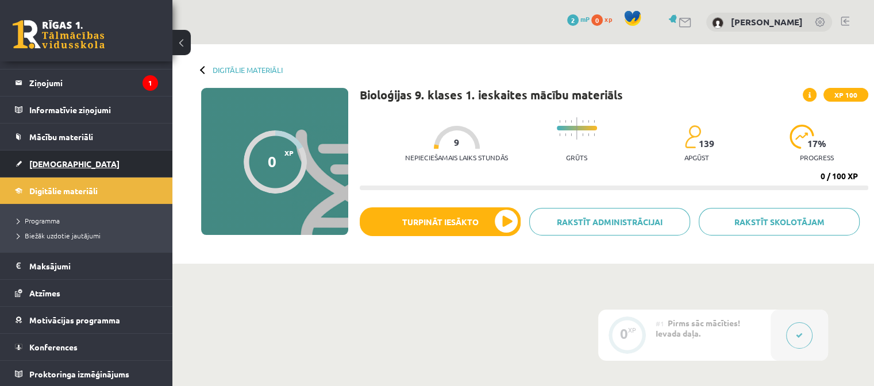 Image resolution: width=874 pixels, height=386 pixels. I want to click on span: Pirms sāc mācīties! Ievada daļa., so click(698, 328).